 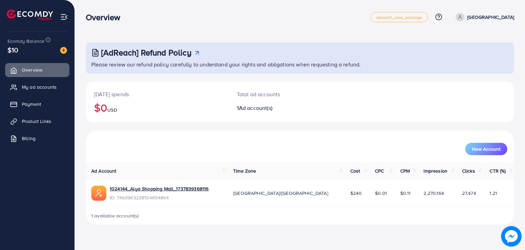 What do you see at coordinates (381, 193) in the screenshot?
I see `span: $0.01` at bounding box center [381, 193].